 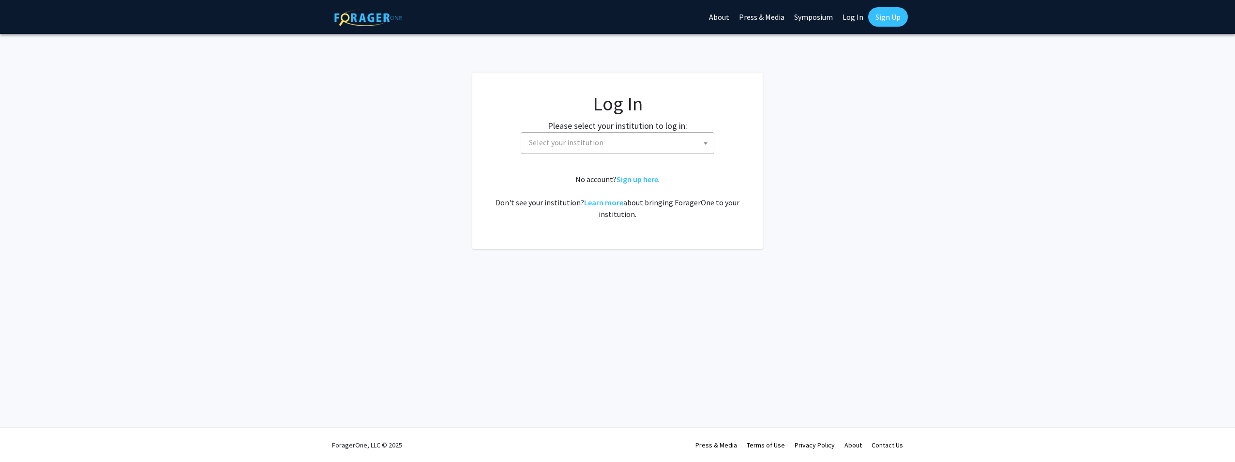 I want to click on a: Privacy Policy, so click(x=814, y=445).